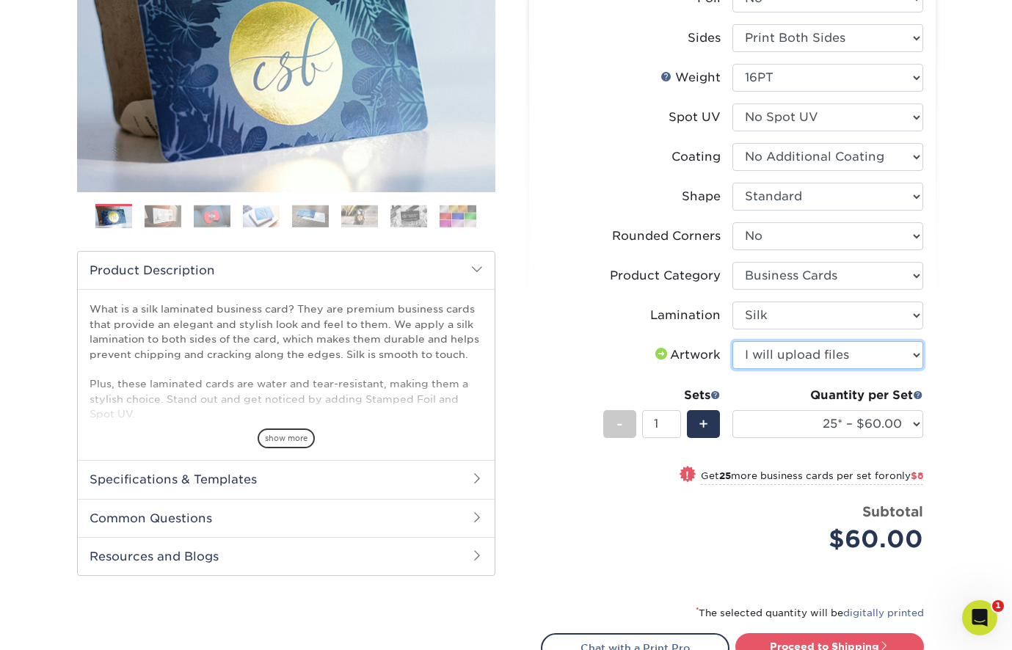  Describe the element at coordinates (458, 216) in the screenshot. I see `img: Business Cards 08` at that location.